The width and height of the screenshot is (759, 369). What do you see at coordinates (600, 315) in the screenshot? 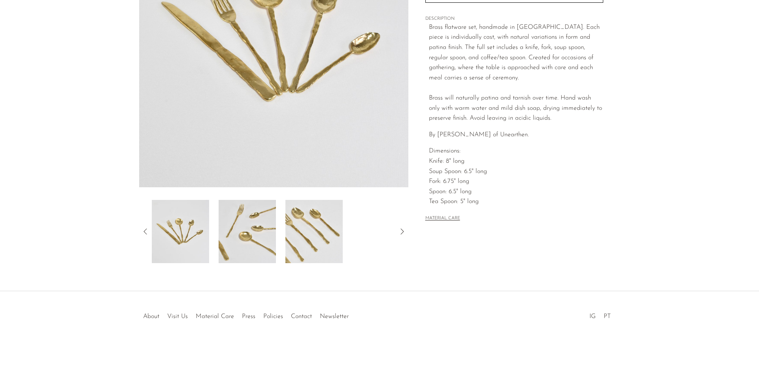
I see `ul: Social Medias` at bounding box center [600, 315].